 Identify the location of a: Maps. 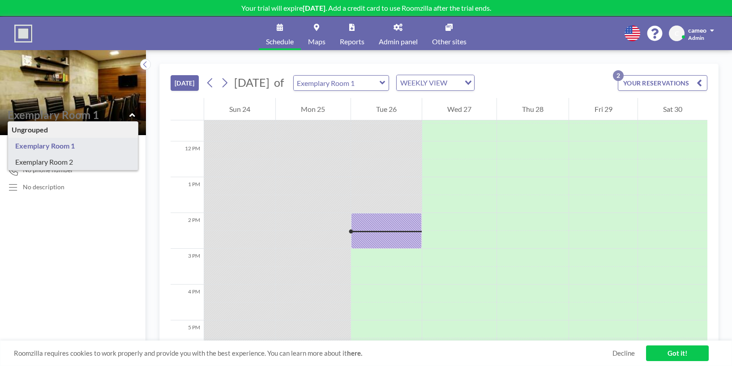
(317, 33).